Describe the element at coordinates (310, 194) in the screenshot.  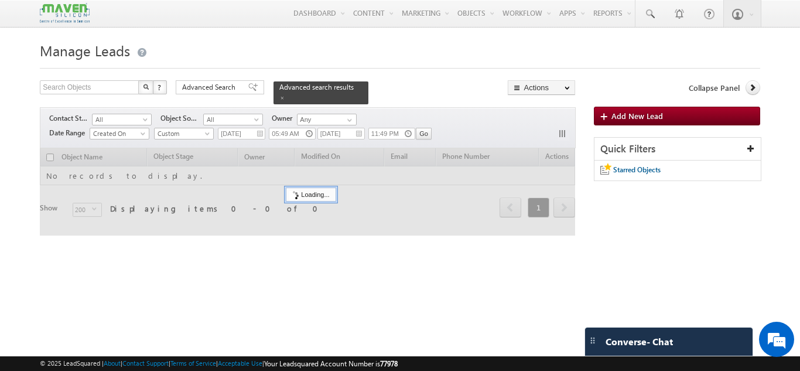
I see `div: Loading...` at that location.